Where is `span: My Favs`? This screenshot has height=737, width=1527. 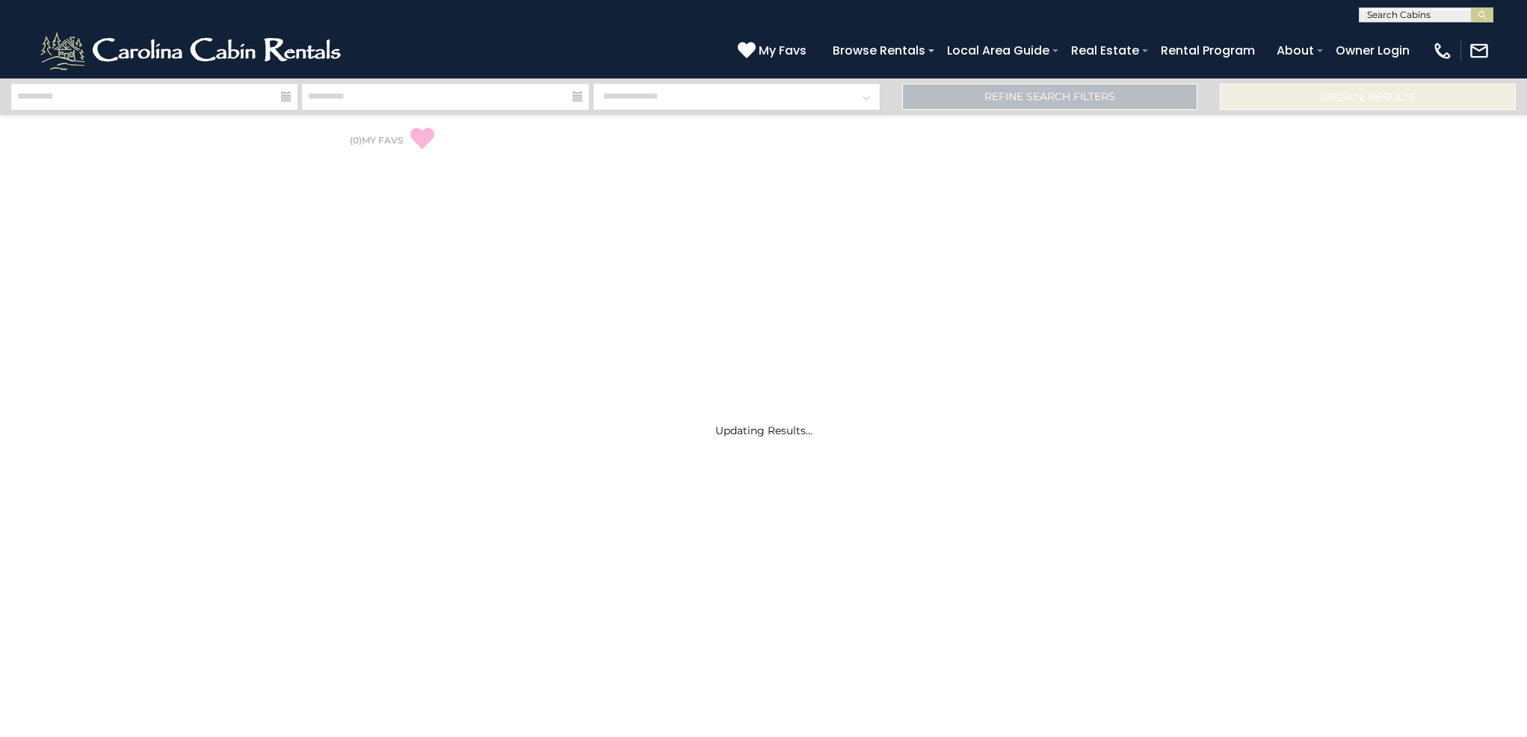 span: My Favs is located at coordinates (782, 50).